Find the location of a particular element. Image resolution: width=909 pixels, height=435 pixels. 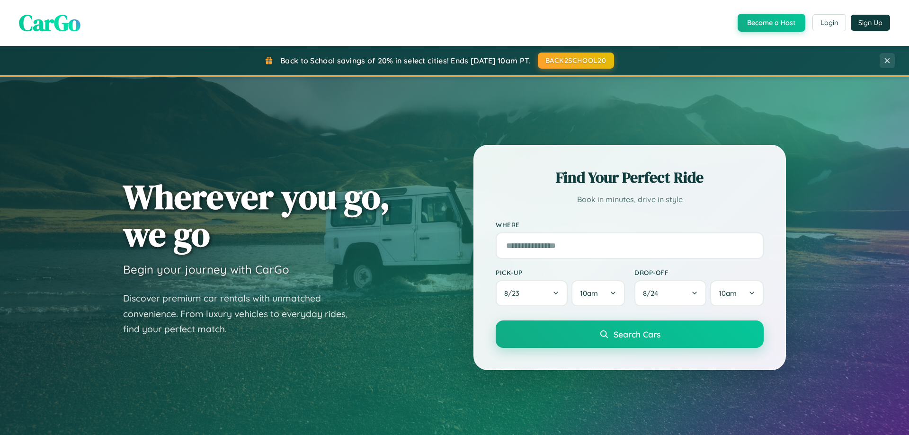

label: Drop-off is located at coordinates (699, 272).